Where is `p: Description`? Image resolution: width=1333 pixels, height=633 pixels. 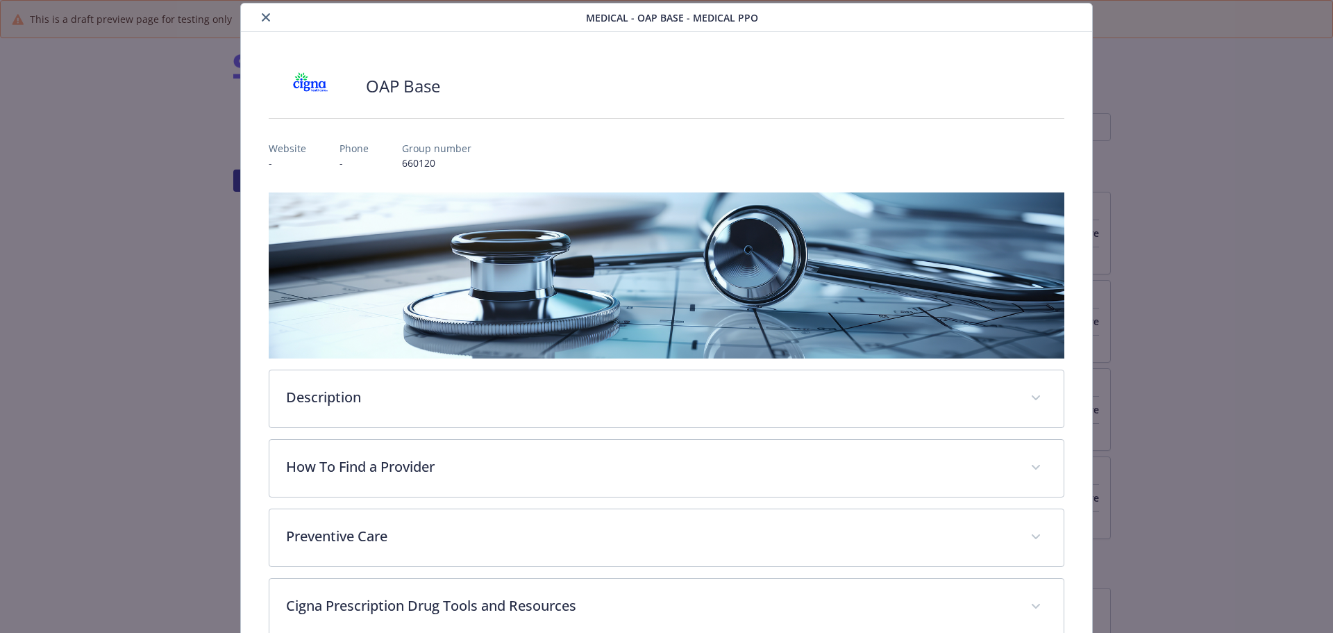 p: Description is located at coordinates (650, 397).